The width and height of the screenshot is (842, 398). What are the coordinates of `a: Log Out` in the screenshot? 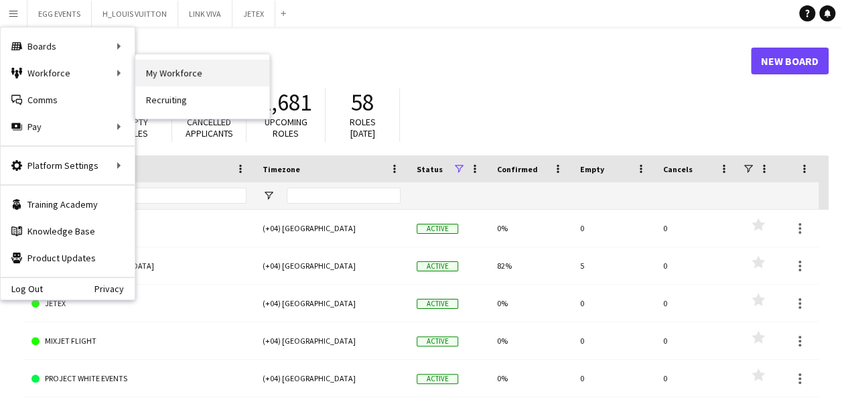 It's located at (21, 289).